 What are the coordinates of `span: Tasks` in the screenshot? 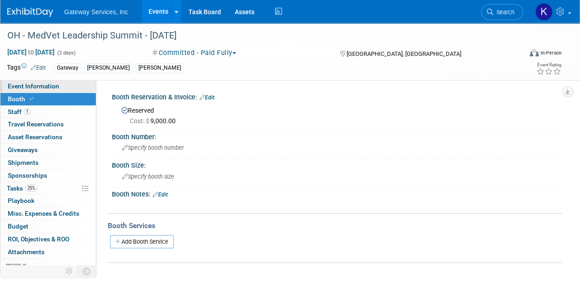 It's located at (22, 188).